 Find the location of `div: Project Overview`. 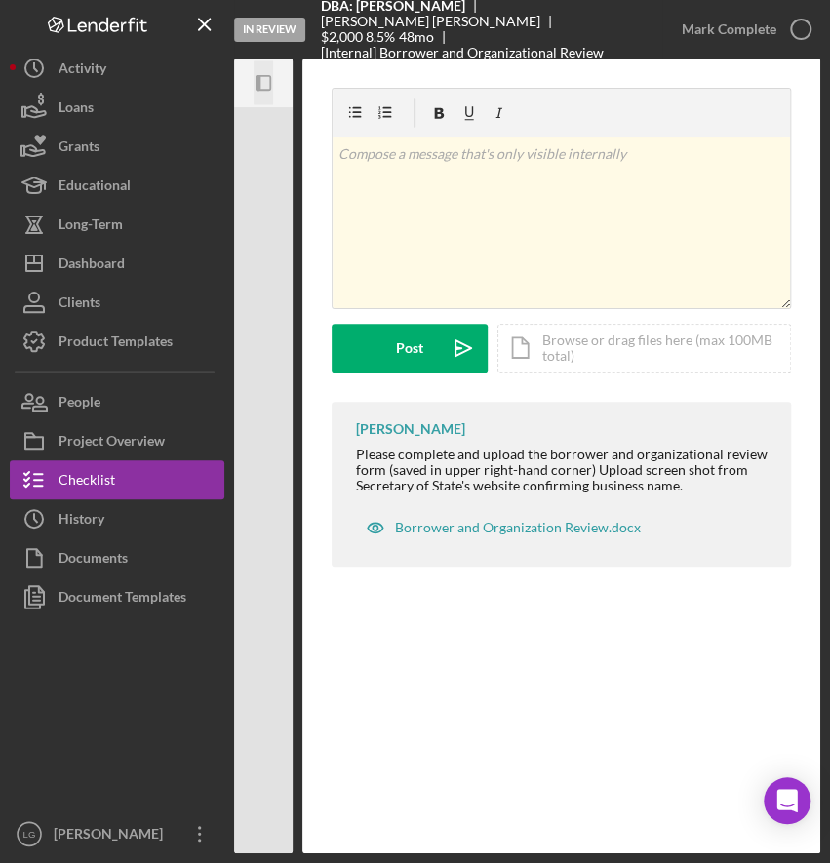

div: Project Overview is located at coordinates (111, 443).